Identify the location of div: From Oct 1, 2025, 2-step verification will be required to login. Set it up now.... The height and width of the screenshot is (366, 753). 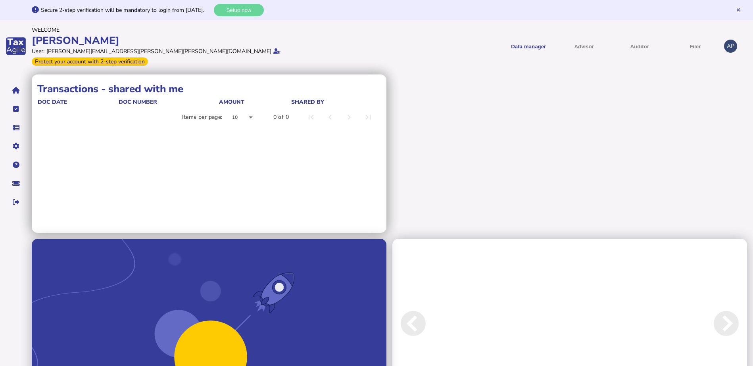
(90, 61).